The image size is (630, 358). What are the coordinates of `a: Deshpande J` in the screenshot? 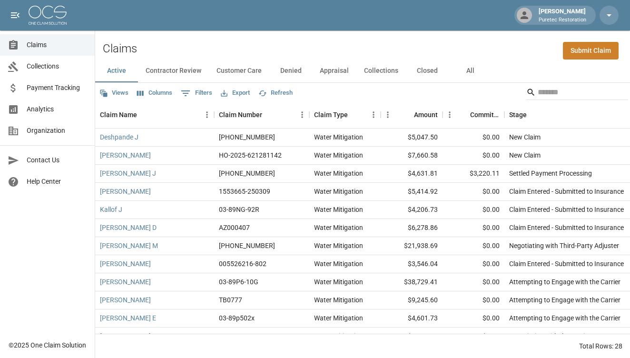 It's located at (119, 137).